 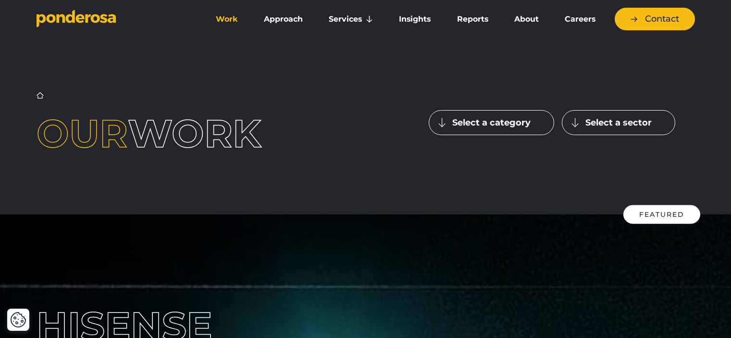 I want to click on div: Featured, so click(x=662, y=214).